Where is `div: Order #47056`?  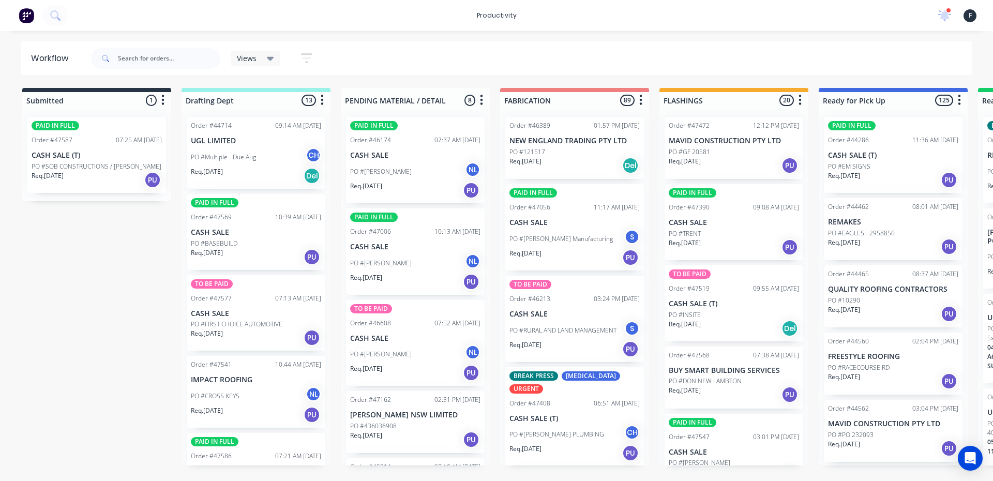 div: Order #47056 is located at coordinates (529, 207).